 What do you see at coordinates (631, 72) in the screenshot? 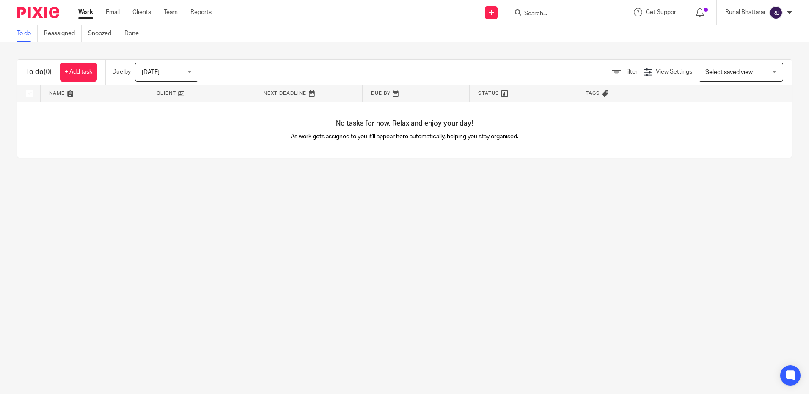
I see `span: Filter` at bounding box center [631, 72].